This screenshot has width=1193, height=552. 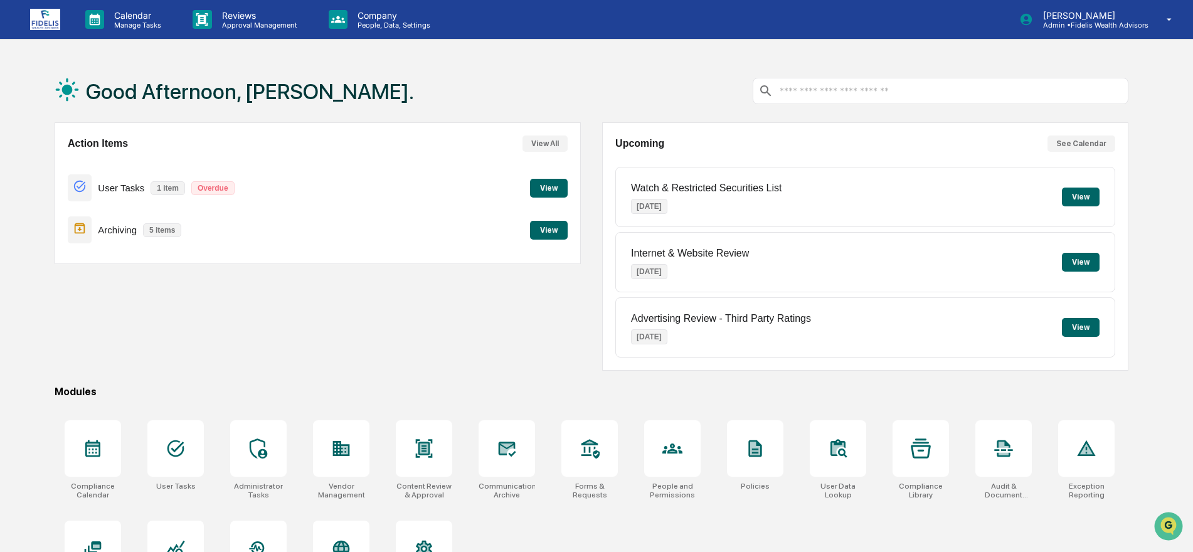 What do you see at coordinates (213, 188) in the screenshot?
I see `p: Overdue` at bounding box center [213, 188].